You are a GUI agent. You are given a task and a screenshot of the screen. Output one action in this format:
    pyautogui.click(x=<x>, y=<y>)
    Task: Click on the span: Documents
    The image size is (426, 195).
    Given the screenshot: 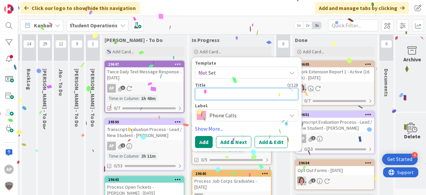 What is the action you would take?
    pyautogui.click(x=387, y=83)
    